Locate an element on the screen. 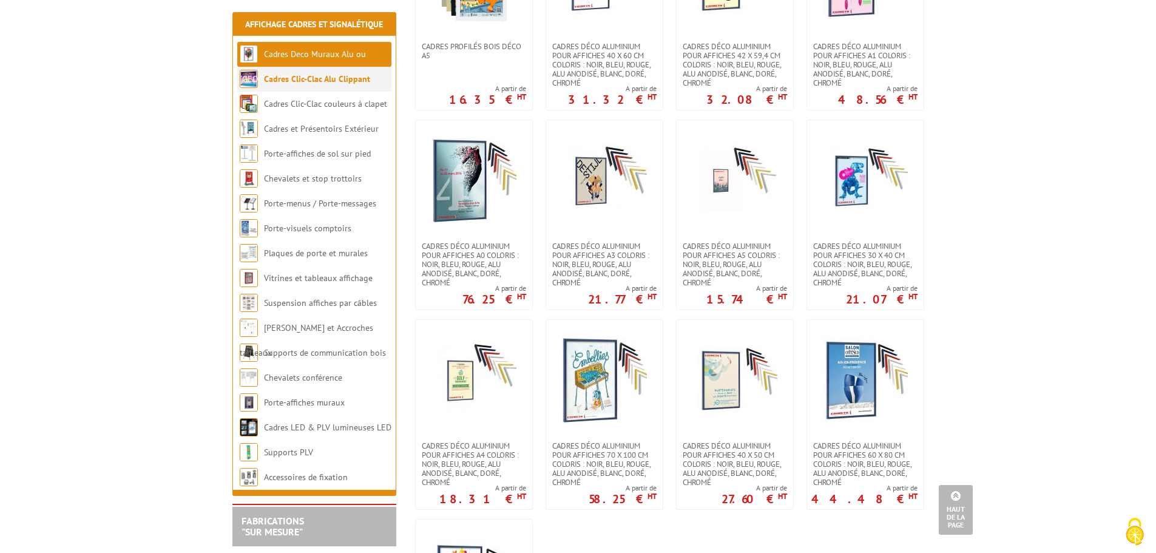  span: Cadres déco aluminium pour affiches 42 x 59,4 cm Coloris : Noir, bleu, rouge, alu anodisé, blanc,... is located at coordinates (735, 64).